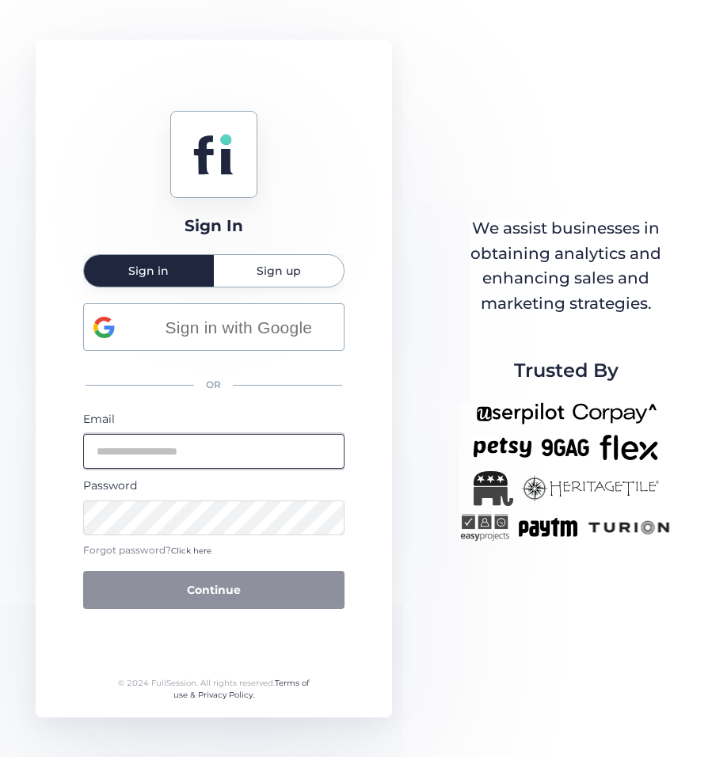 The width and height of the screenshot is (712, 757). Describe the element at coordinates (214, 485) in the screenshot. I see `div: Password` at that location.